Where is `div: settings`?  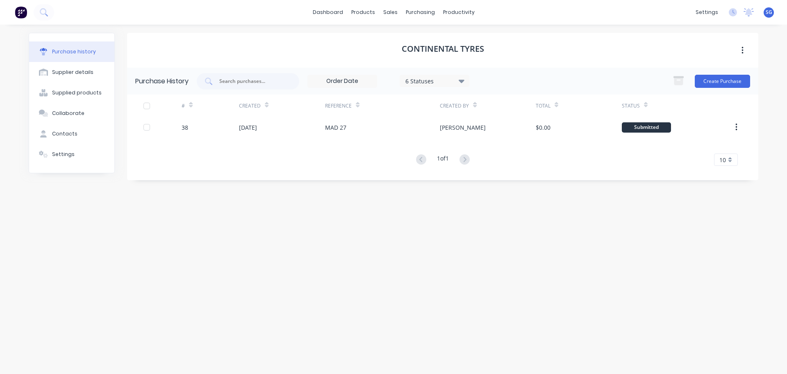 div: settings is located at coordinates (707, 12).